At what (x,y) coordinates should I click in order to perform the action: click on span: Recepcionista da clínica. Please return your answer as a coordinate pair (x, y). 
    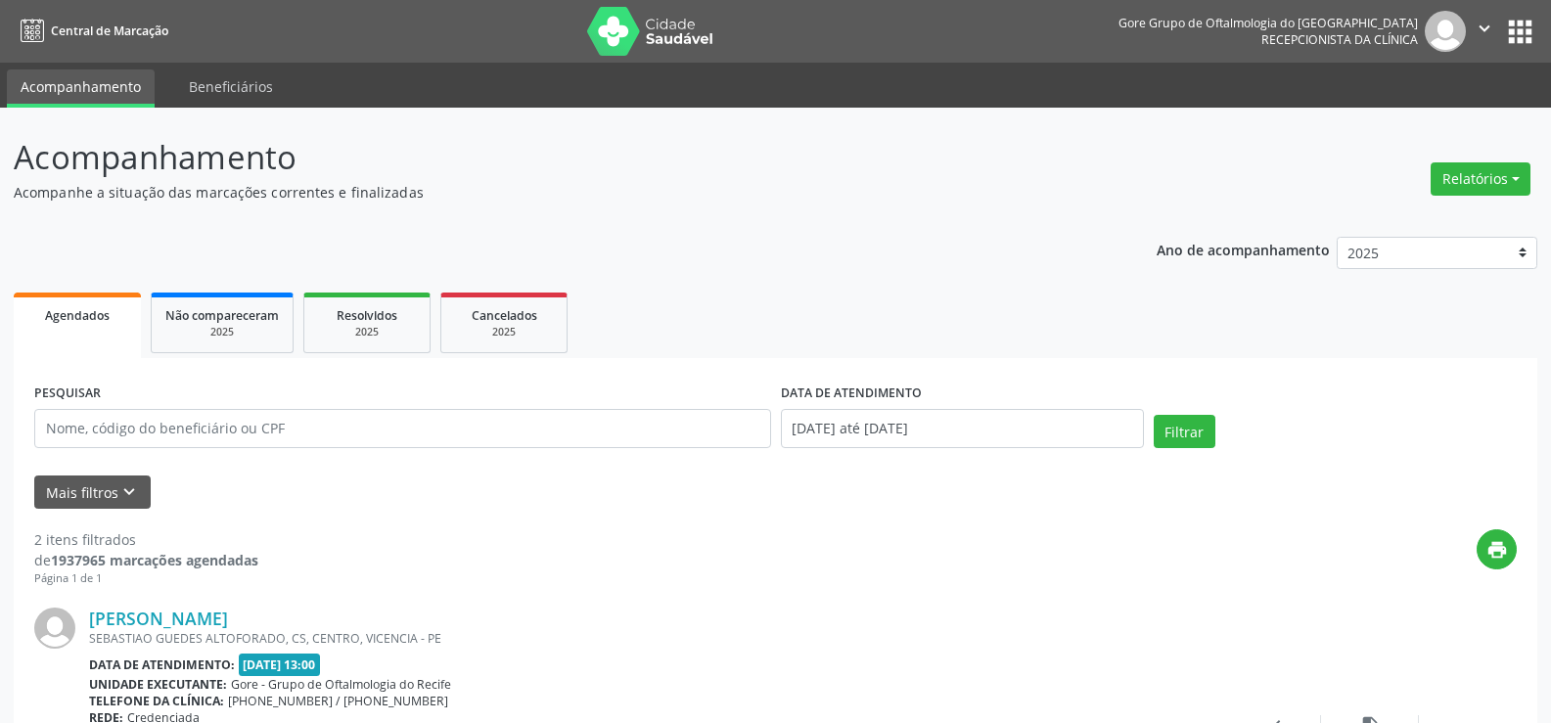
    Looking at the image, I should click on (1340, 39).